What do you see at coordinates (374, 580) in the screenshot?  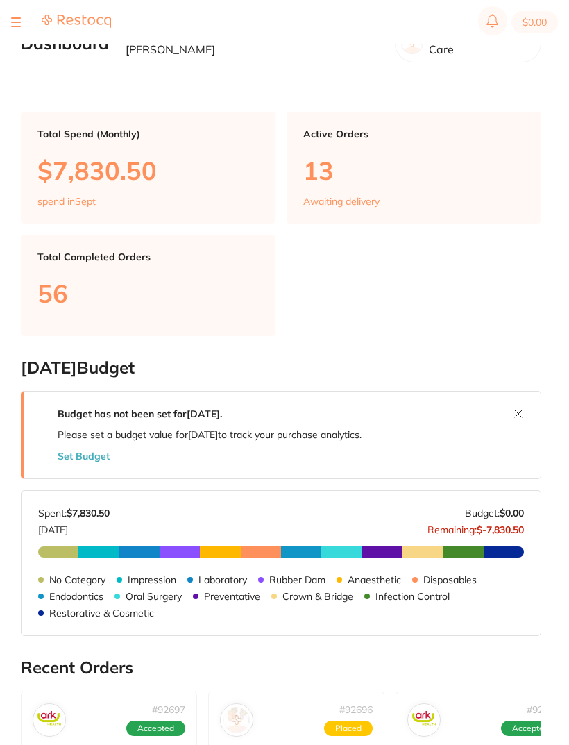 I see `p: Anaesthetic` at bounding box center [374, 580].